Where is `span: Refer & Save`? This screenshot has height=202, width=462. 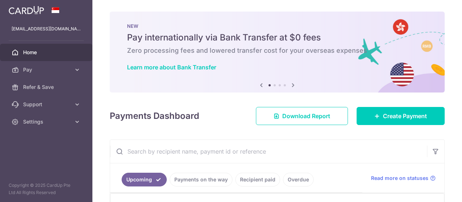
span: Refer & Save is located at coordinates (47, 87).